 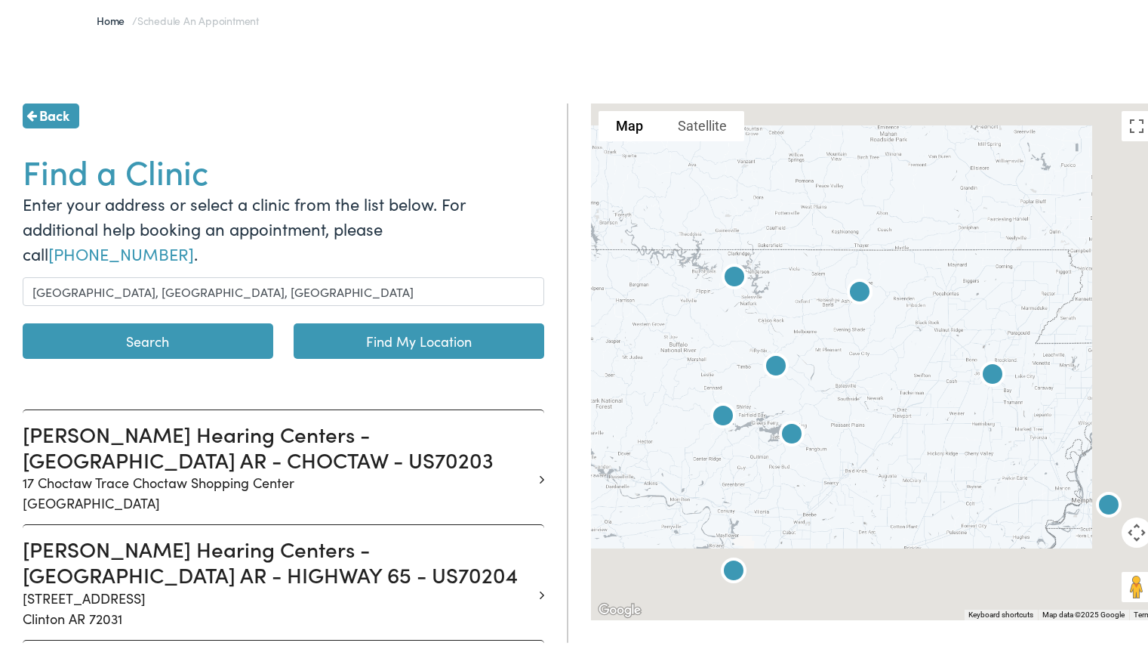 What do you see at coordinates (1001, 612) in the screenshot?
I see `button: Keyboard shortcuts` at bounding box center [1001, 612].